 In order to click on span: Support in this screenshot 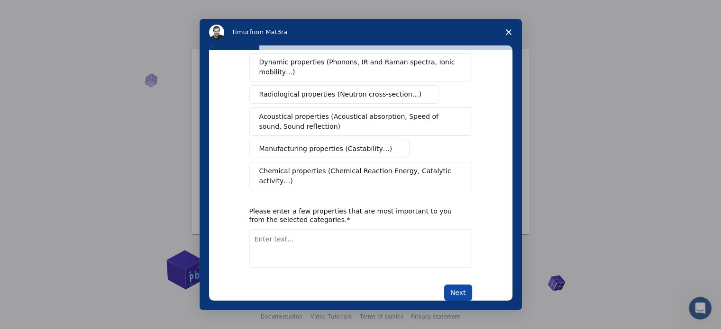, I will do `click(36, 11)`.